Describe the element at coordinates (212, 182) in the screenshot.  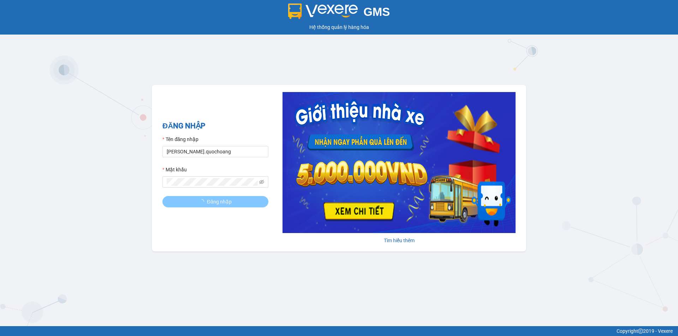
I see `input: Mật khẩu` at that location.